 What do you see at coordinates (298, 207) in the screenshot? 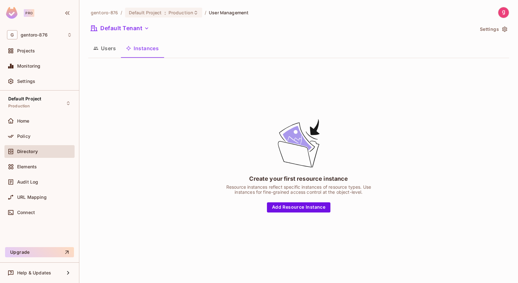
I see `button: Add Resource Instance` at bounding box center [298, 207].